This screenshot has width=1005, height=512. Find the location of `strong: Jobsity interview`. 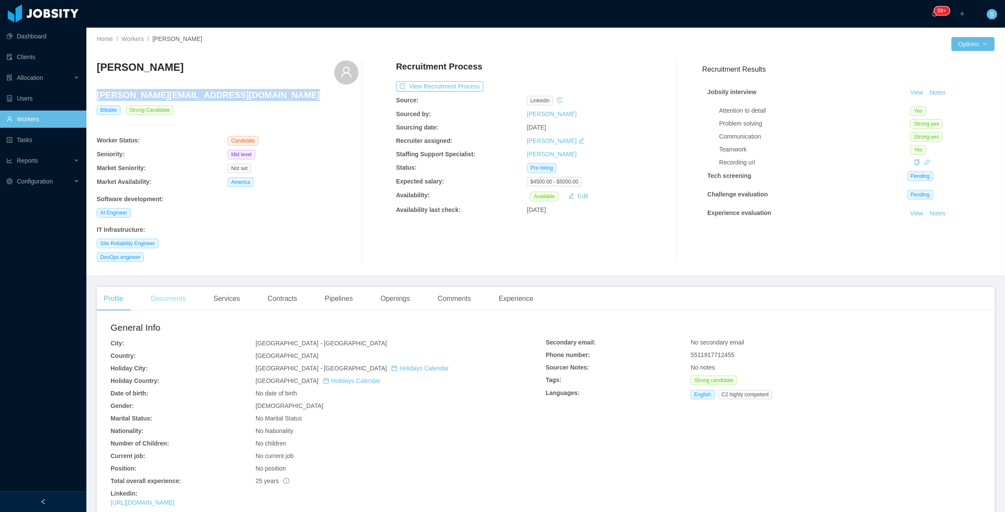

strong: Jobsity interview is located at coordinates (732, 92).